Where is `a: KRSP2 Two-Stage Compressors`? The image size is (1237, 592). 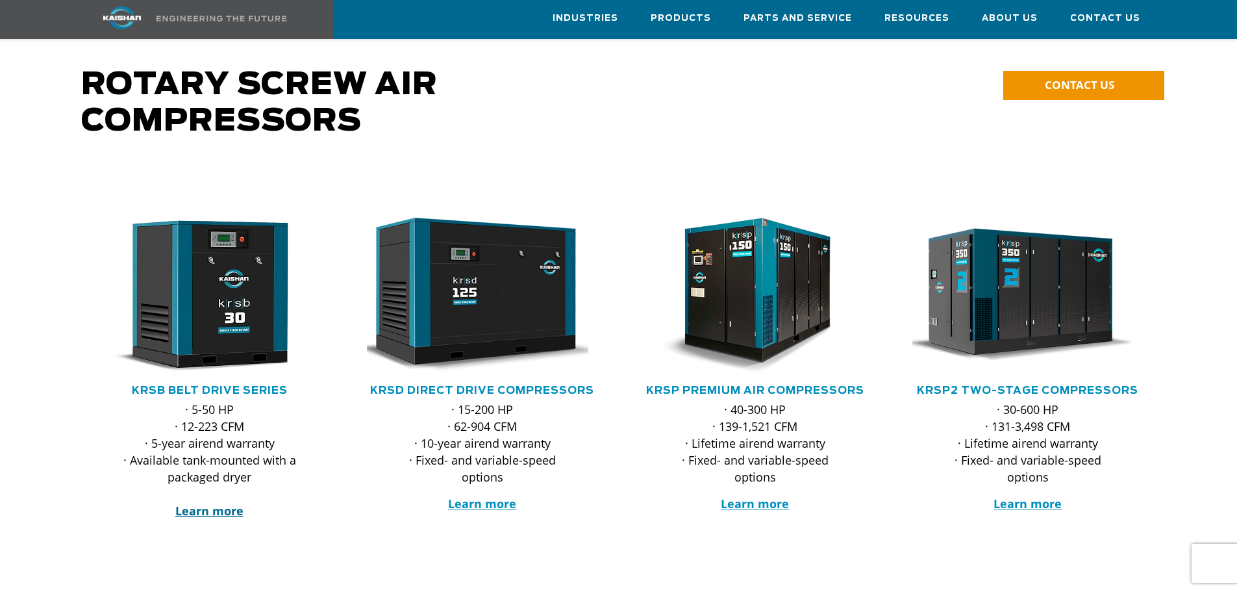
a: KRSP2 Two-Stage Compressors is located at coordinates (1027, 390).